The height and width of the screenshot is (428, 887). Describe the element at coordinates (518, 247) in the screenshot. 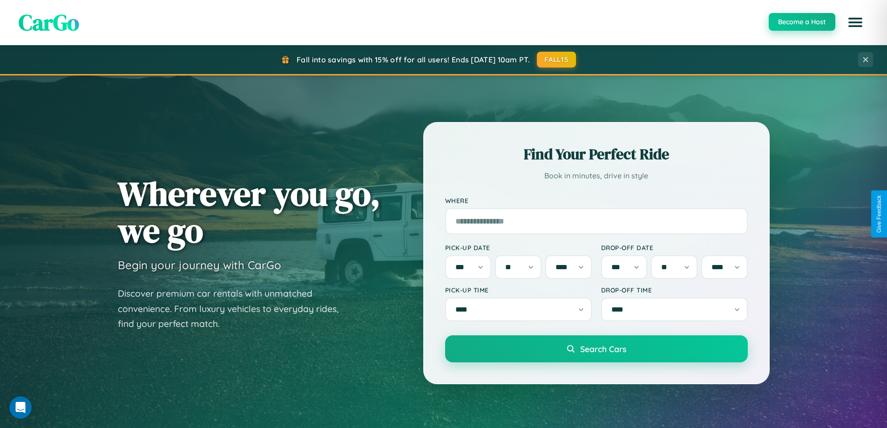

I see `label: Pick-up Date` at that location.